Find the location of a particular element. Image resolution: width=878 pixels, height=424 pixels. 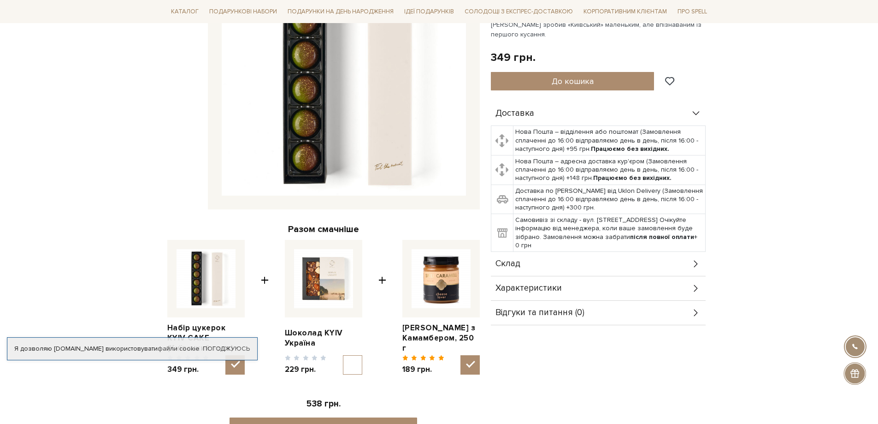

a: Набір цукерок KYIV CAKE (Київський торт) is located at coordinates (206, 338).